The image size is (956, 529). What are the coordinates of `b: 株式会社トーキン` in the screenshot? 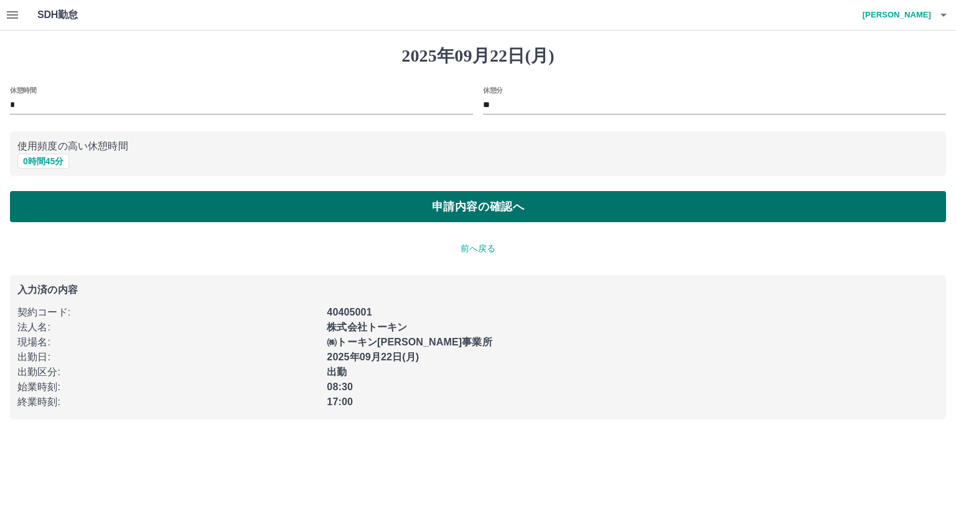 It's located at (367, 327).